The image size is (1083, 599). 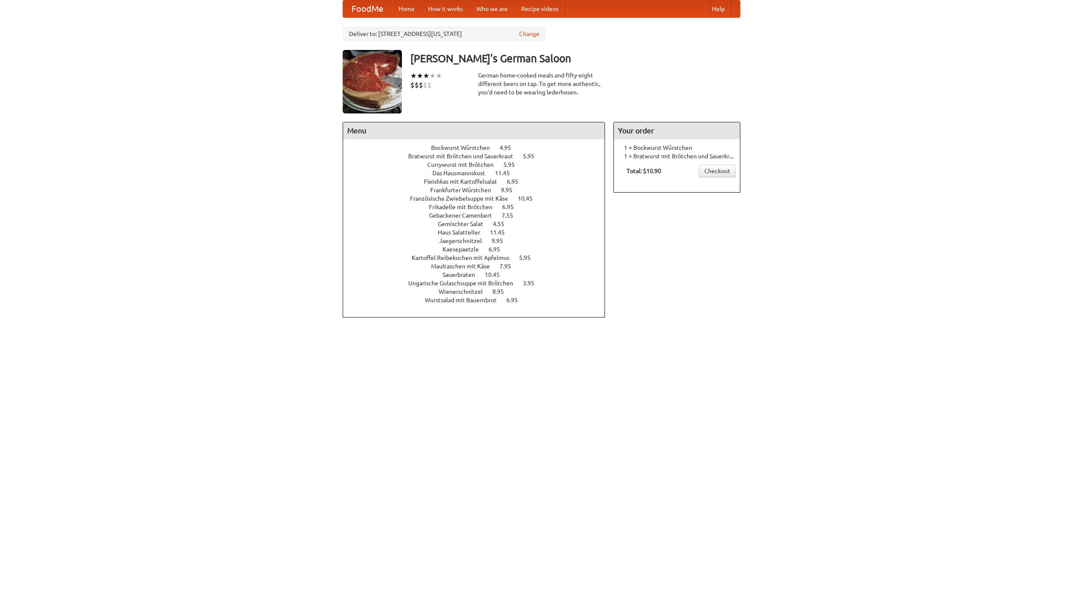 What do you see at coordinates (407, 9) in the screenshot?
I see `a: Home` at bounding box center [407, 9].